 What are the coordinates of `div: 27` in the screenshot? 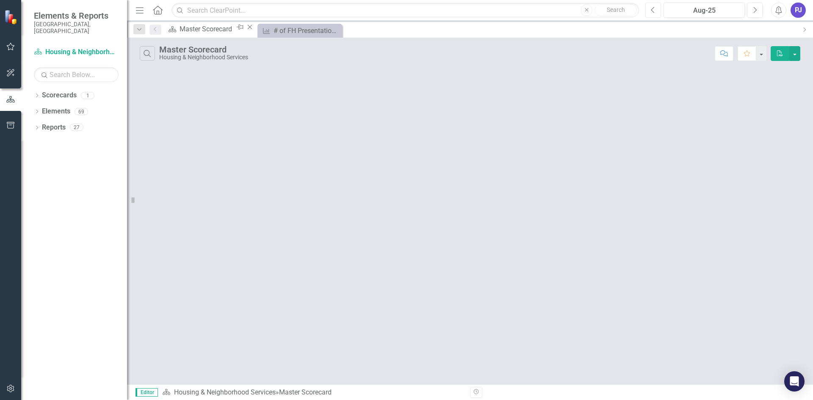 It's located at (77, 127).